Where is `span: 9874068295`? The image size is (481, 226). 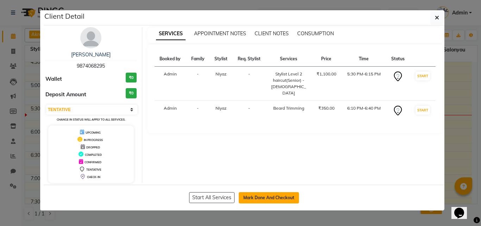
span: 9874068295 is located at coordinates (91, 66).